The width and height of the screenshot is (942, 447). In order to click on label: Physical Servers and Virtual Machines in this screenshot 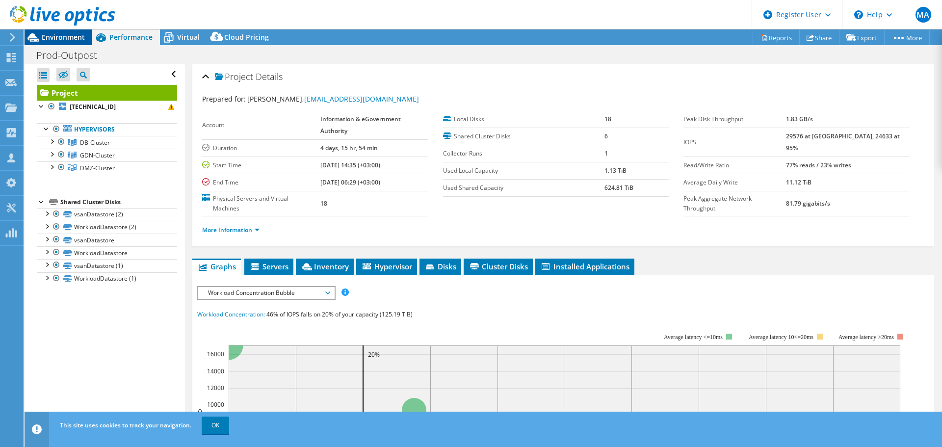, I will do `click(261, 204)`.